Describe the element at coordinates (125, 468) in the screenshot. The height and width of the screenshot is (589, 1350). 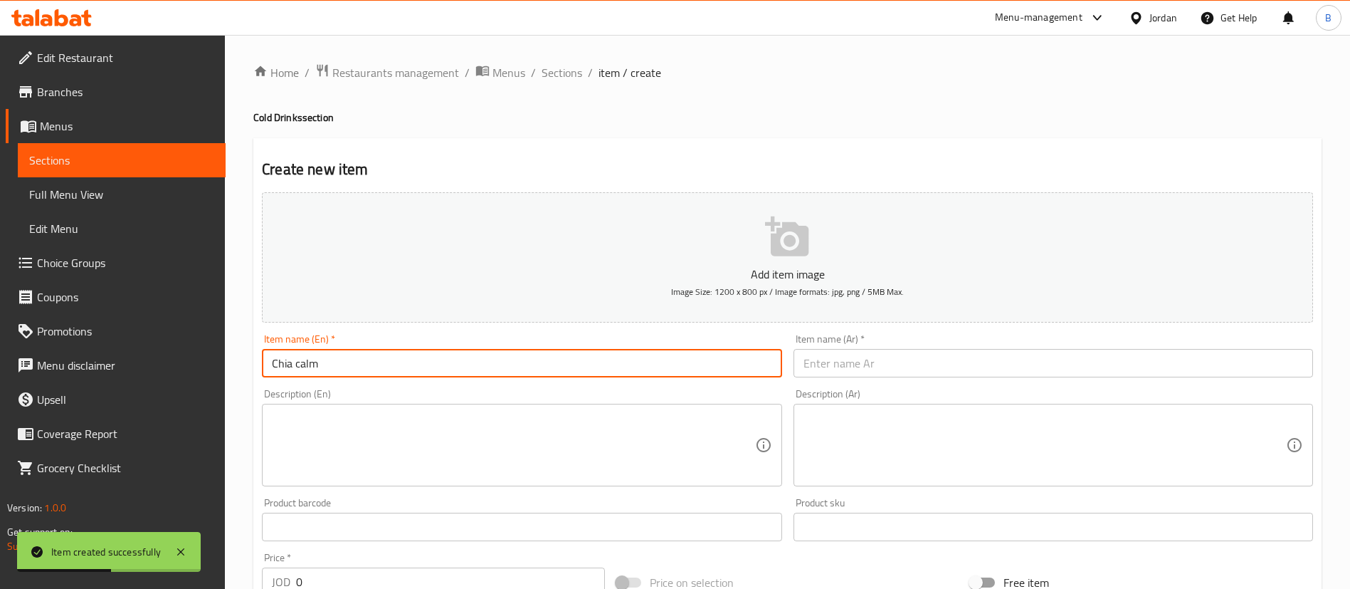
I see `span: Grocery Checklist` at that location.